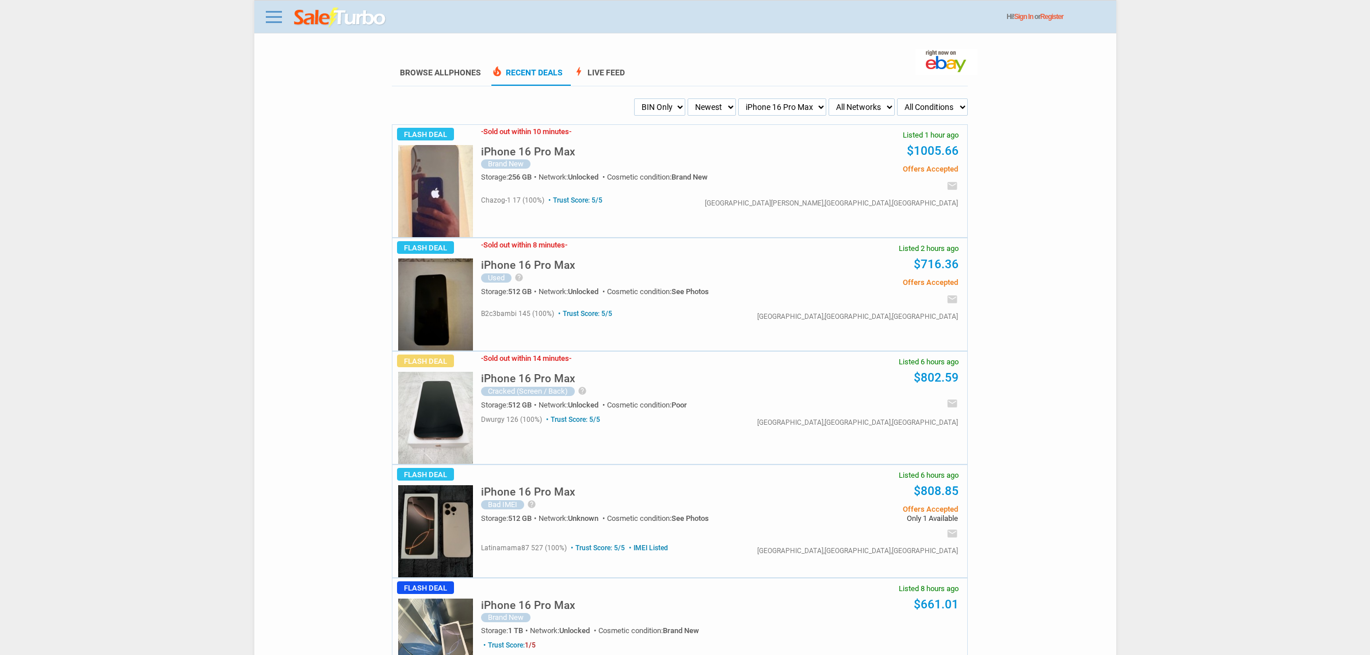 The width and height of the screenshot is (1370, 655). I want to click on span: b2c3bambi 145 (100%), so click(517, 314).